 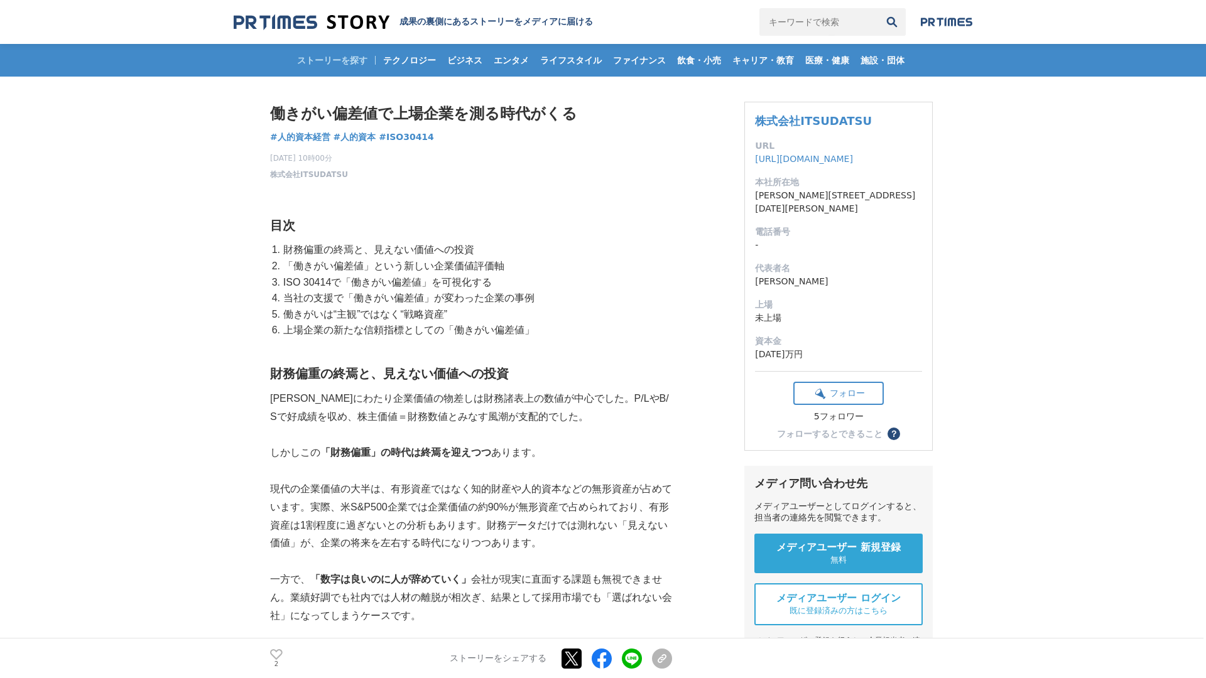 I want to click on p: 2, so click(x=276, y=664).